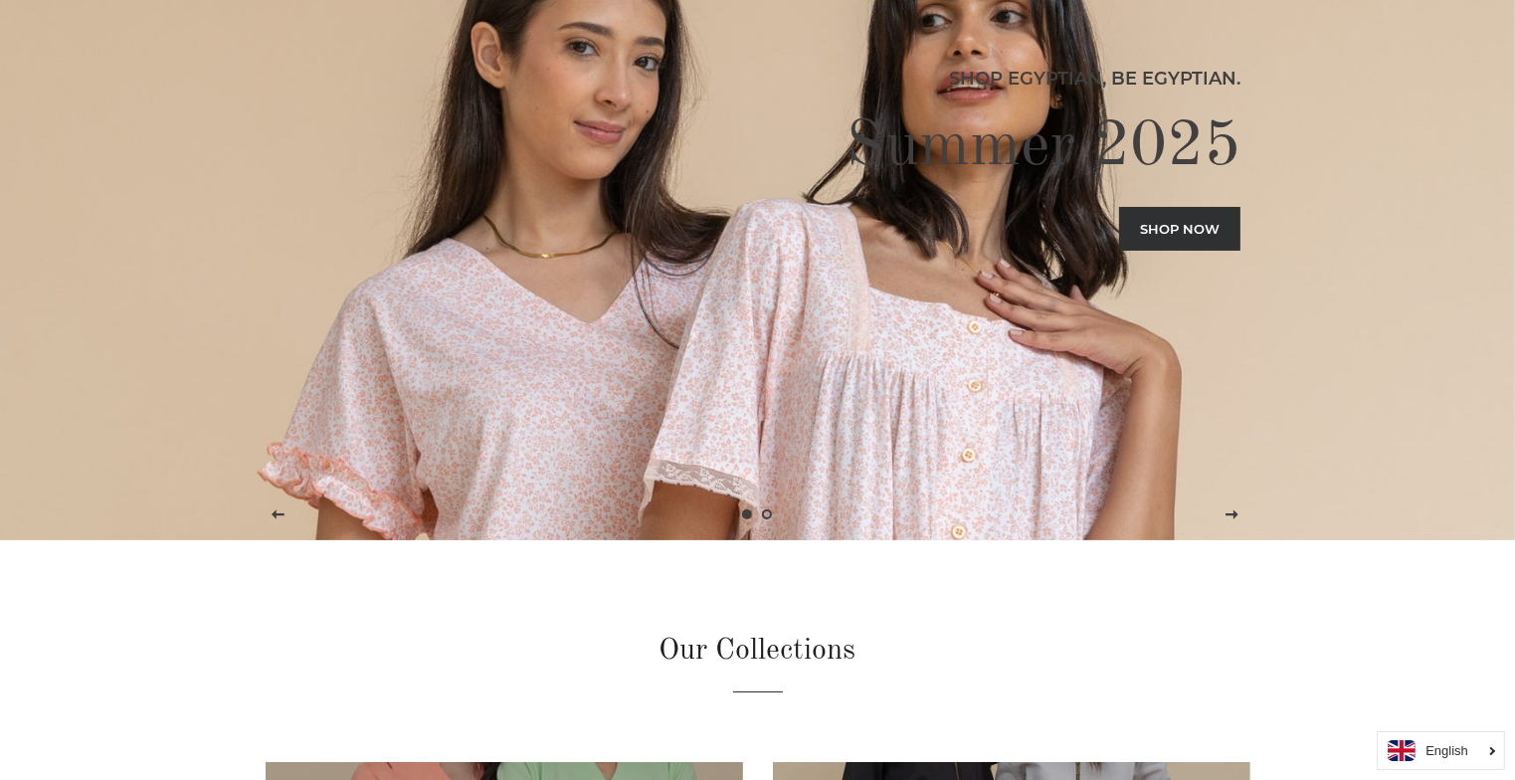 The image size is (1515, 780). Describe the element at coordinates (757, 147) in the screenshot. I see `h2: Summer 2025` at that location.